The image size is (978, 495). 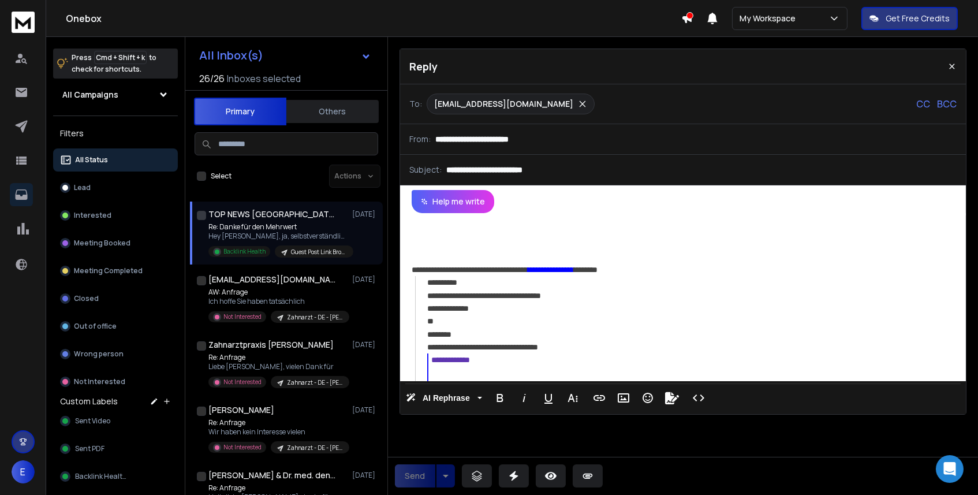 I want to click on button: Signature, so click(x=672, y=398).